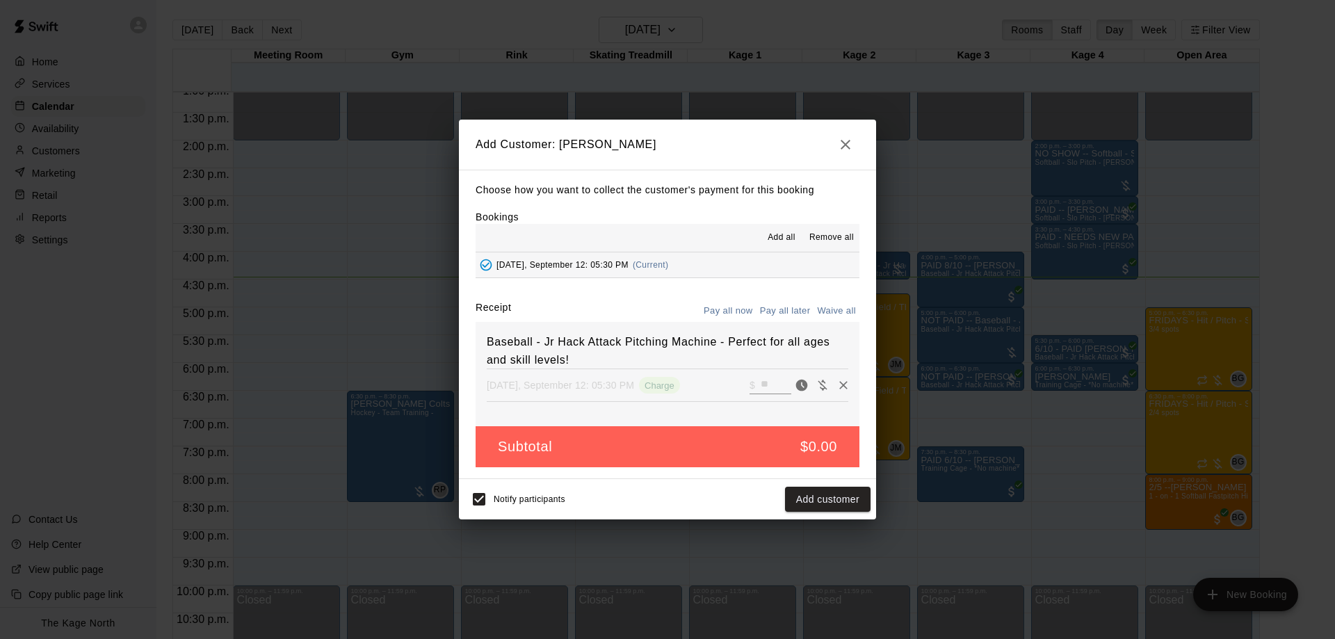  I want to click on button: Add customer, so click(828, 499).